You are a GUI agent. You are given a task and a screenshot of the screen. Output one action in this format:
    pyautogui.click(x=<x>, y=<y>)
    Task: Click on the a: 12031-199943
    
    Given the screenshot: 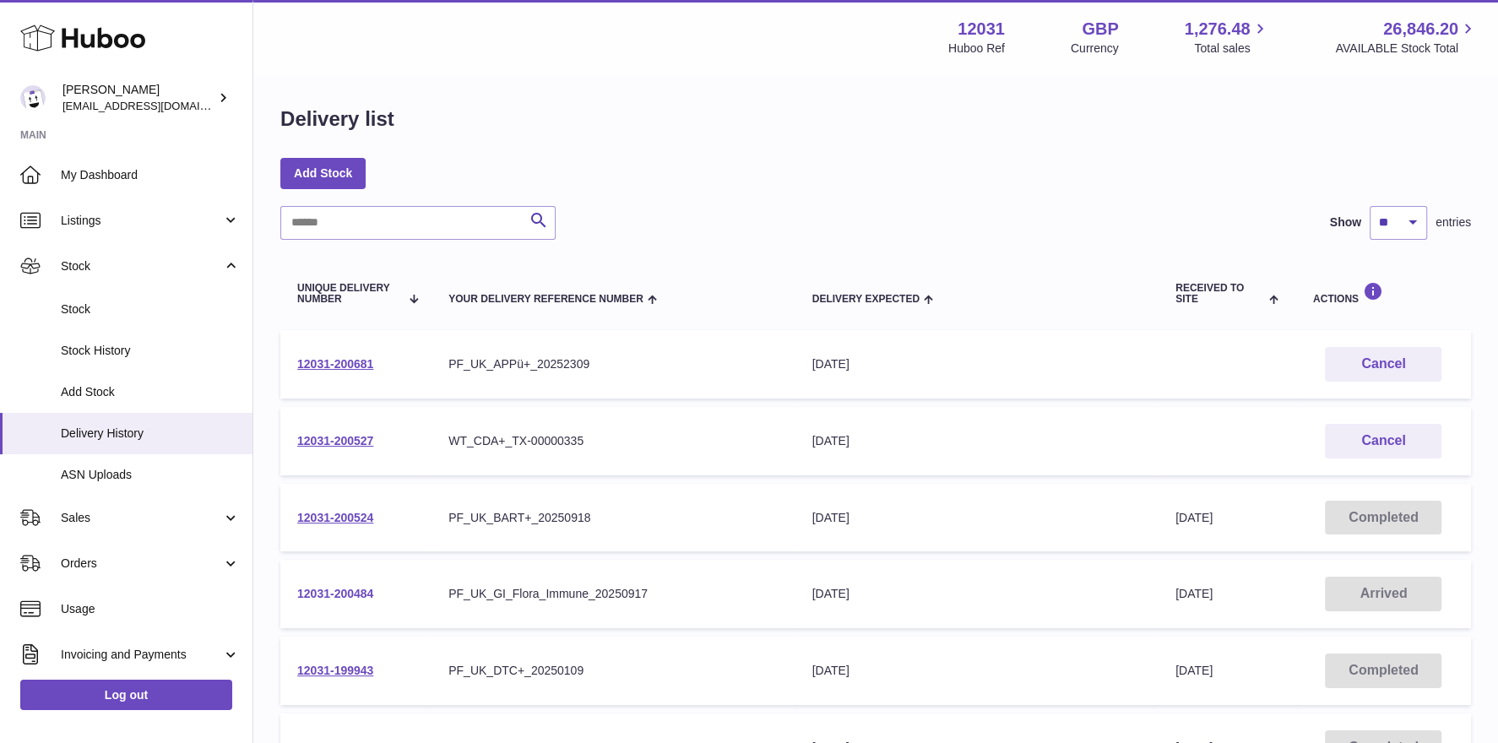 What is the action you would take?
    pyautogui.click(x=335, y=670)
    